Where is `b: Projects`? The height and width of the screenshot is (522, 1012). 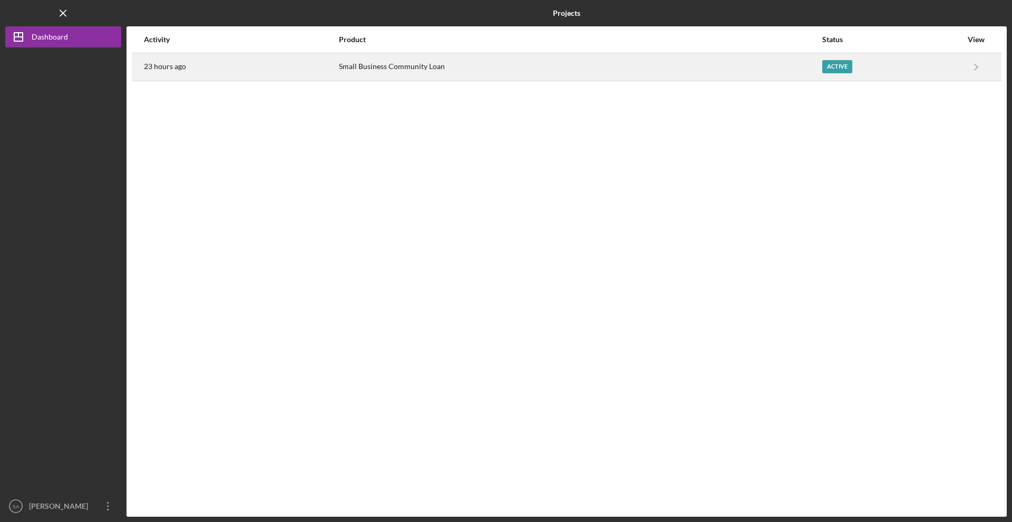 b: Projects is located at coordinates (567, 13).